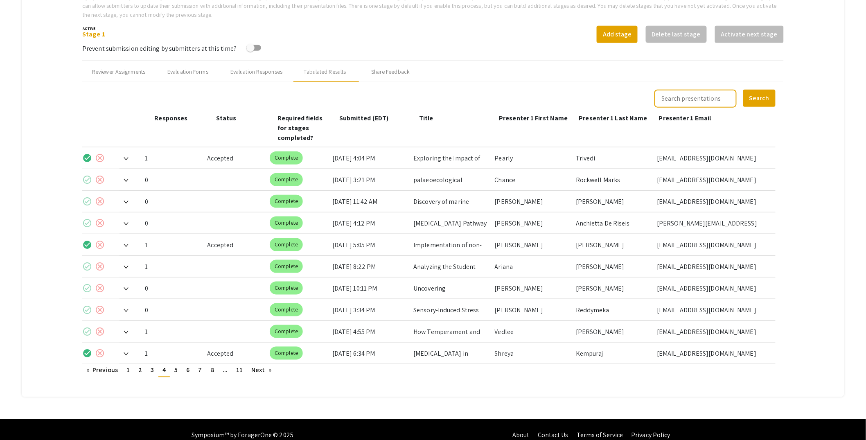  Describe the element at coordinates (696, 99) in the screenshot. I see `input: Search presentations` at that location.